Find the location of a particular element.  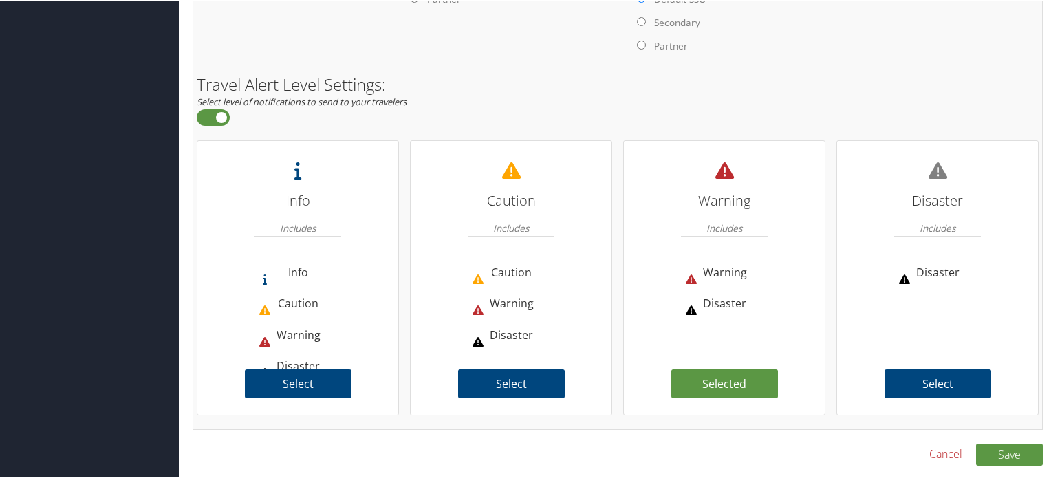

em: Select level of notifications to send to your travelers is located at coordinates (301, 100).